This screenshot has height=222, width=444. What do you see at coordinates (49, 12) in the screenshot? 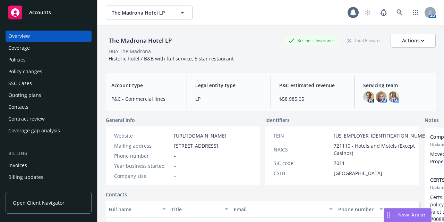
I see `a: Accounts` at bounding box center [49, 12].